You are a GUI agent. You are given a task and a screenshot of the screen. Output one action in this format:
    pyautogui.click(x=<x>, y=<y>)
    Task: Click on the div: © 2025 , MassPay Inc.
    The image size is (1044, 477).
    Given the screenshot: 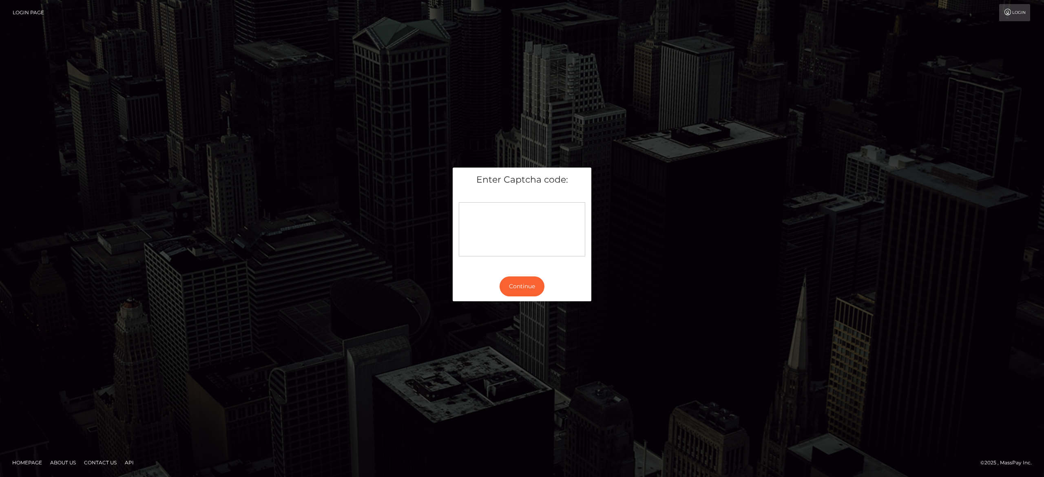 What is the action you would take?
    pyautogui.click(x=1009, y=463)
    